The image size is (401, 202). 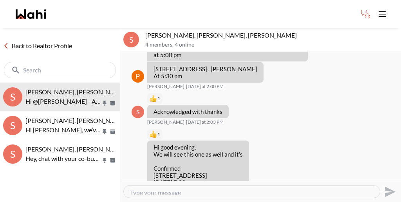 What do you see at coordinates (188, 112) in the screenshot?
I see `p: Acknowledged with thanks` at bounding box center [188, 112].